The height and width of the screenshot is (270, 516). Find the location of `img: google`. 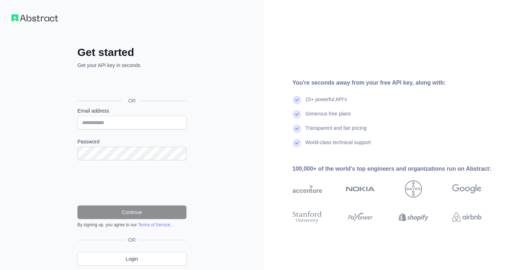

img: google is located at coordinates (467, 189).